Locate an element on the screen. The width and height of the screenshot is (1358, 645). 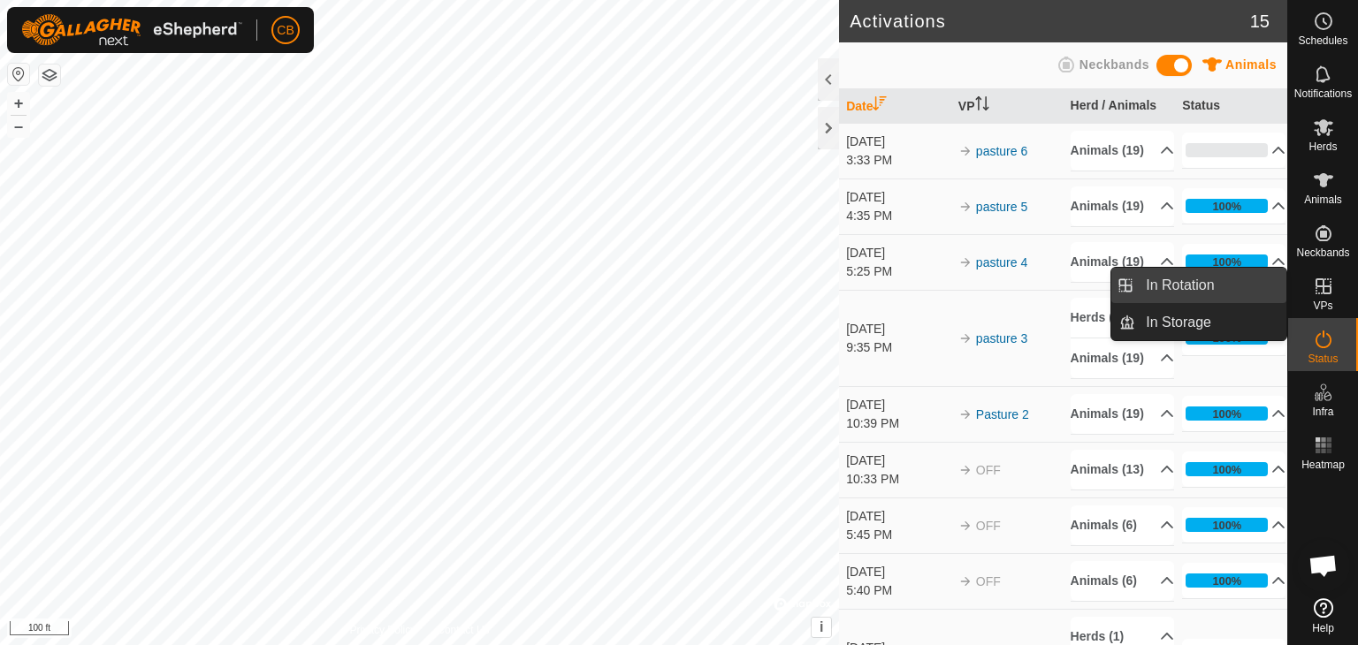
div: 10:33 PM is located at coordinates (897, 479).